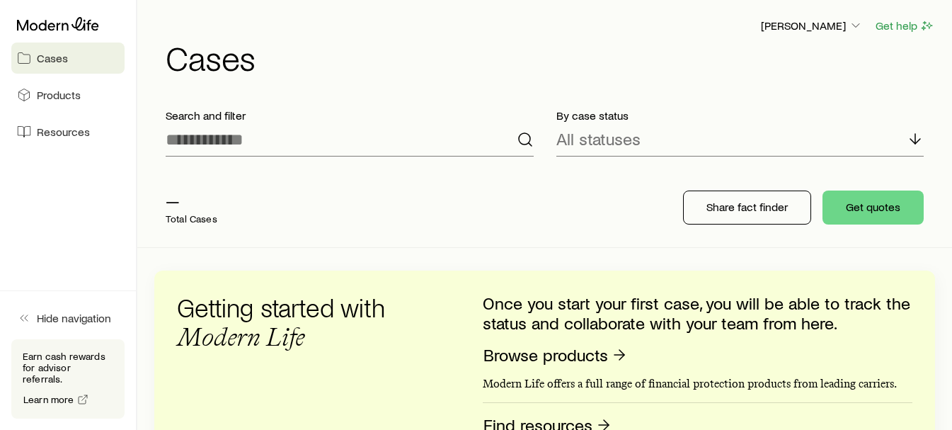 This screenshot has height=430, width=952. I want to click on a: Browse products, so click(556, 355).